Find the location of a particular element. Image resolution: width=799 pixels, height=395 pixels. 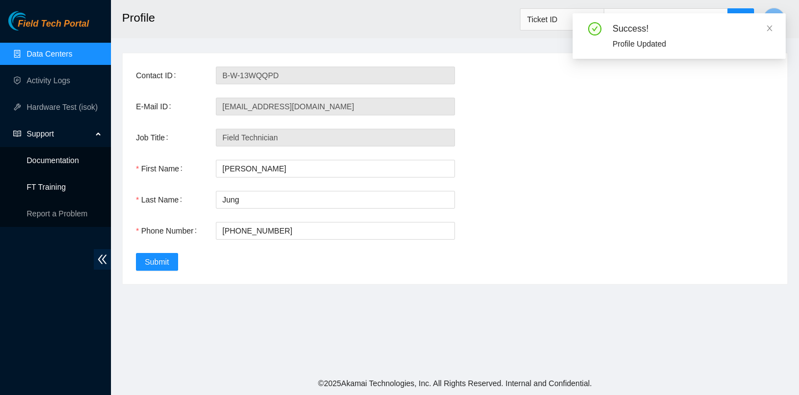

input: Phone Number is located at coordinates (335, 231).